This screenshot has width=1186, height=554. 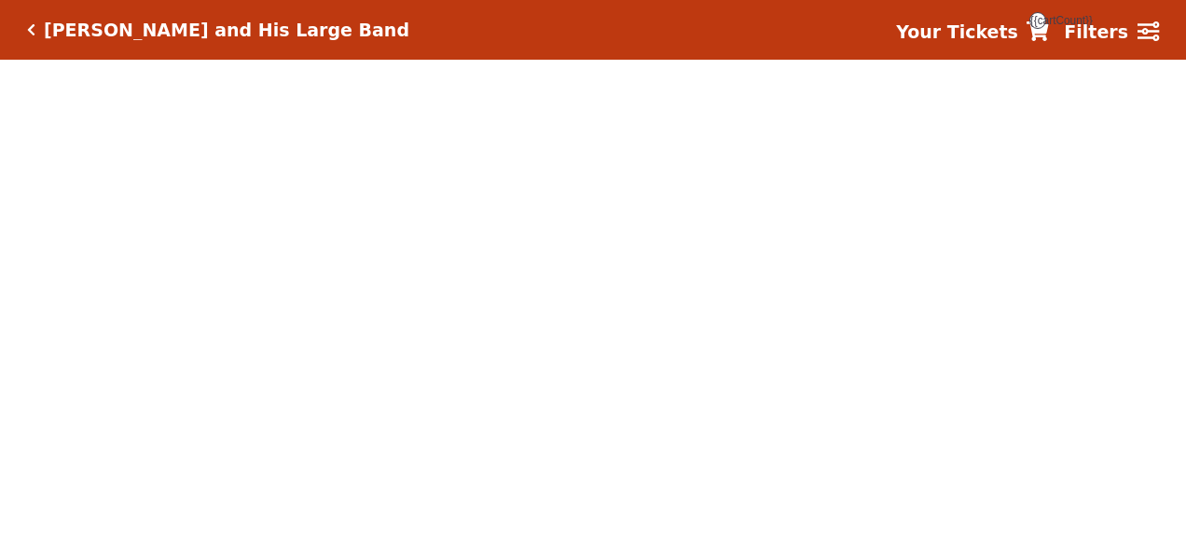 What do you see at coordinates (973, 32) in the screenshot?
I see `a: Your Tickets {{cartCount}}` at bounding box center [973, 32].